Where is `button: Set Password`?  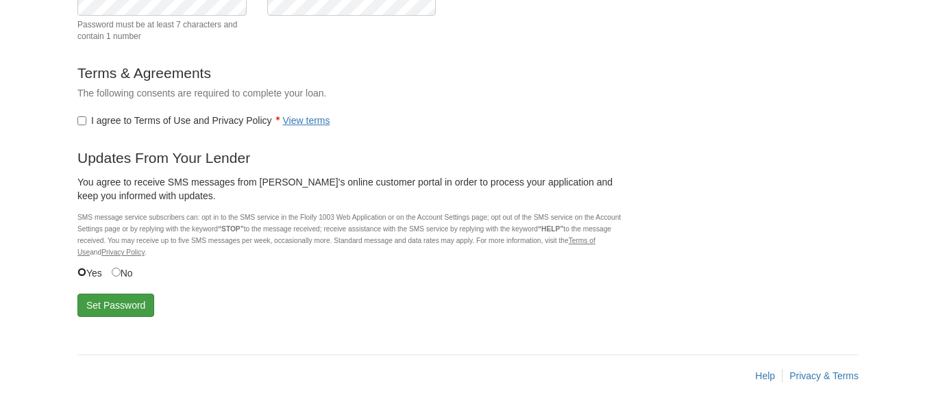
button: Set Password is located at coordinates (116, 306).